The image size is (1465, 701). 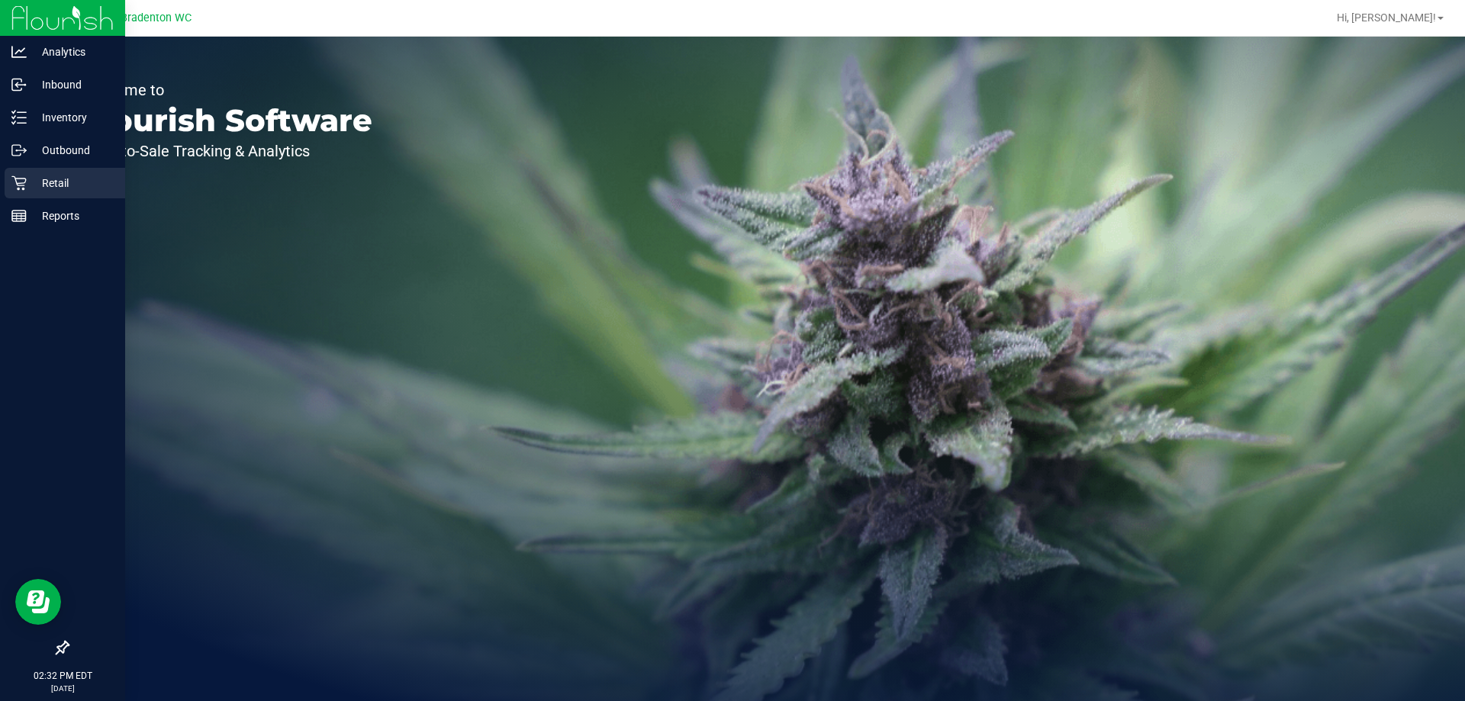 I want to click on inline-svg: Retail, so click(x=19, y=183).